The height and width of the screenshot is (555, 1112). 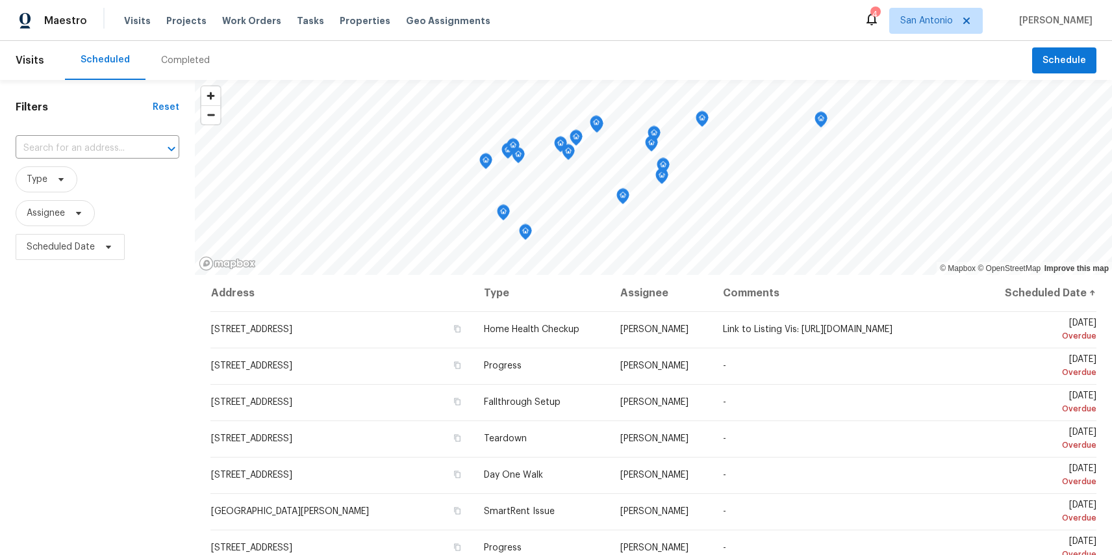 I want to click on span: Projects, so click(x=186, y=21).